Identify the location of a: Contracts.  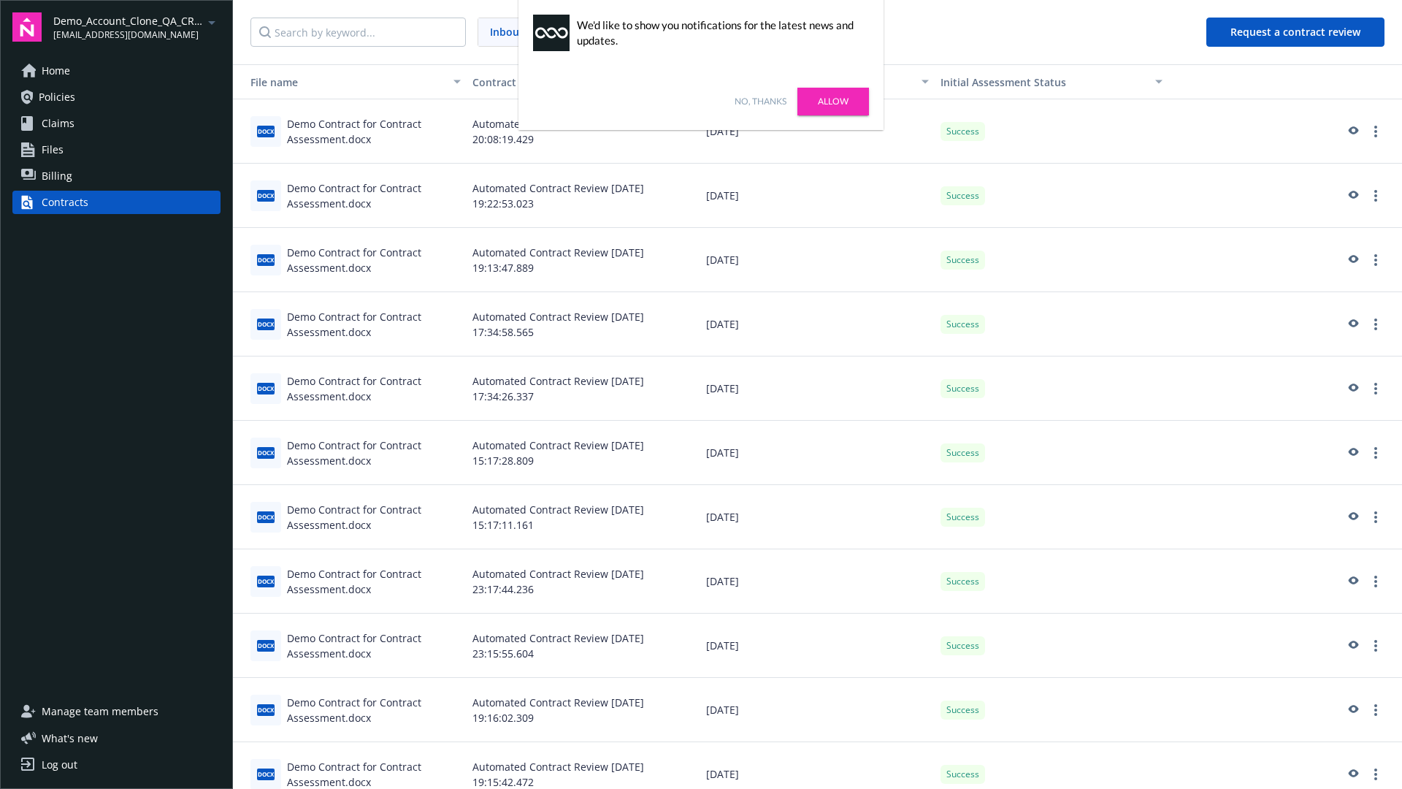
(116, 202).